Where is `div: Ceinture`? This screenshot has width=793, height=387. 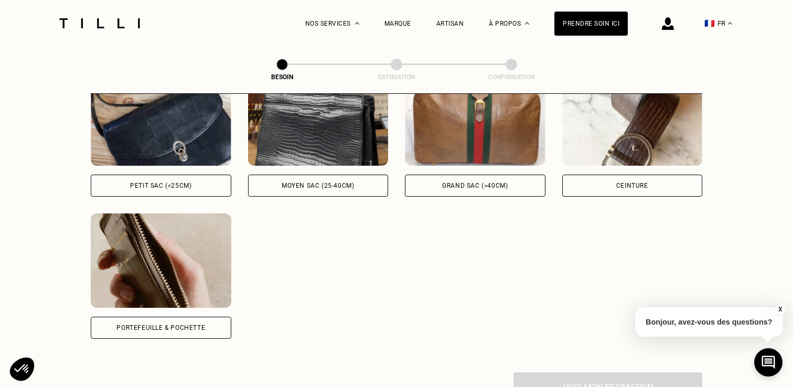 div: Ceinture is located at coordinates (632, 186).